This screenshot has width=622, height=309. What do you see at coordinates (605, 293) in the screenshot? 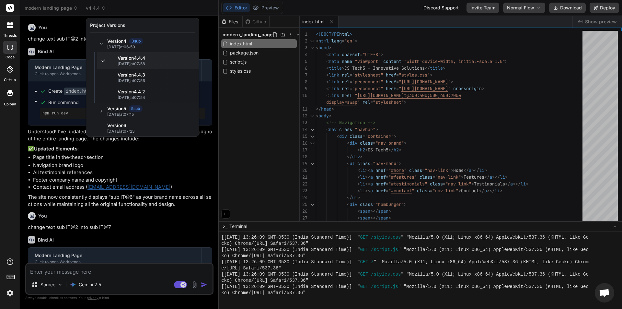
I see `div: Open chat` at bounding box center [605, 293].